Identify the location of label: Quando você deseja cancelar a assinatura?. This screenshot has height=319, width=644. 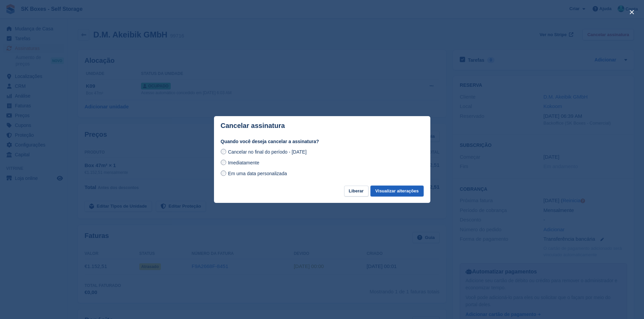
(322, 142).